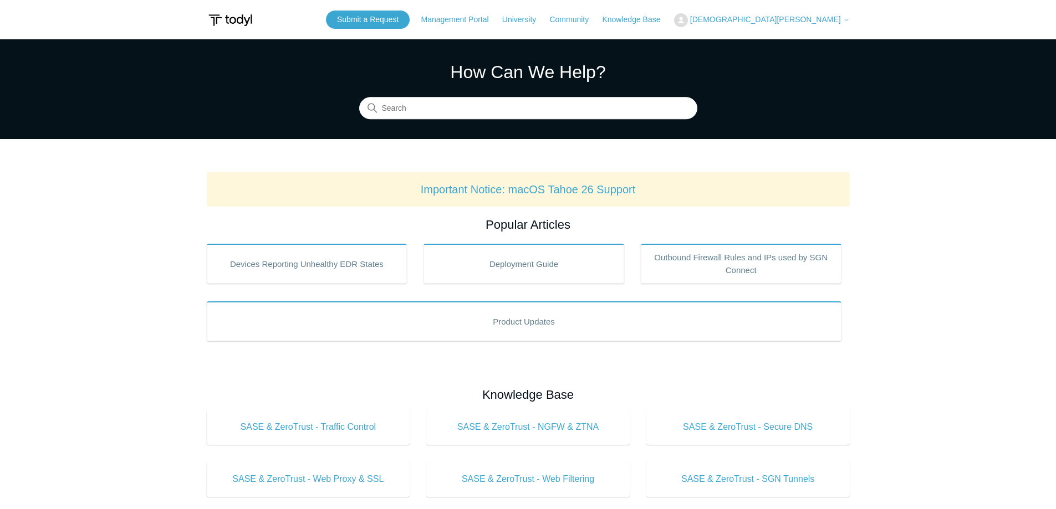 The width and height of the screenshot is (1056, 509). What do you see at coordinates (308, 427) in the screenshot?
I see `span: SASE & ZeroTrust - Traffic Control` at bounding box center [308, 427].